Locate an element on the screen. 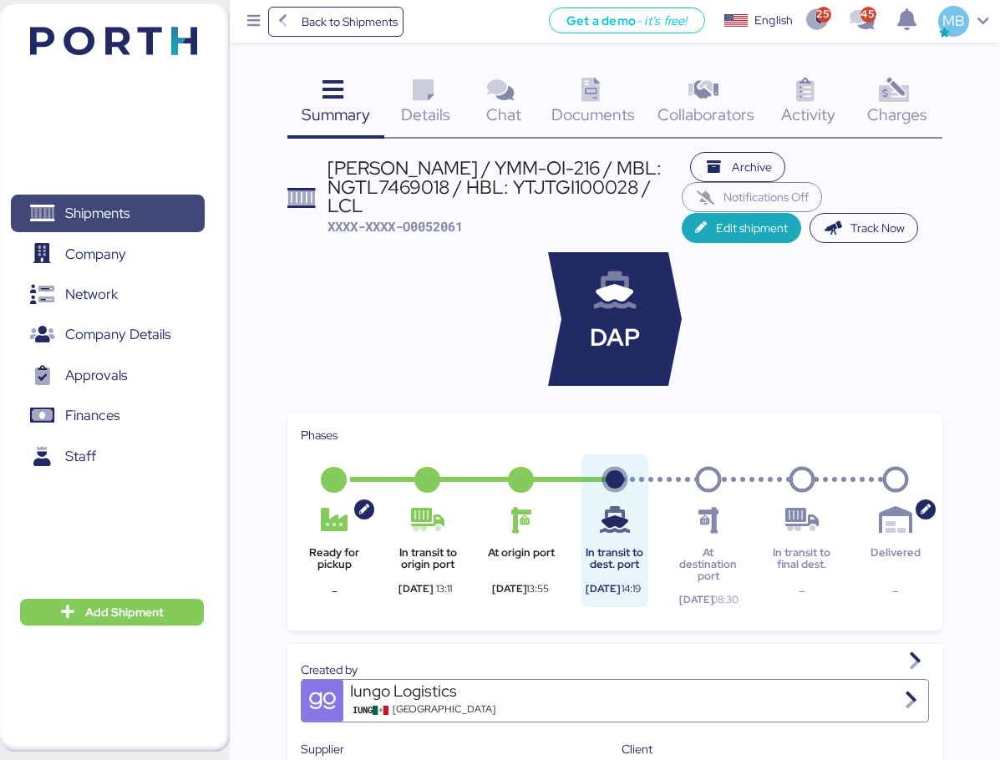 The width and height of the screenshot is (1000, 760). div: Created by is located at coordinates (615, 670).